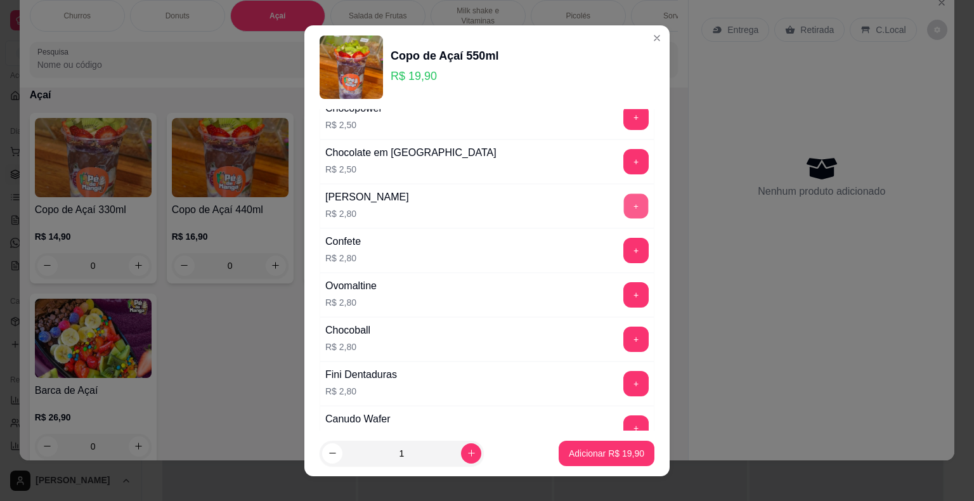 The image size is (974, 501). What do you see at coordinates (606, 453) in the screenshot?
I see `button: Adicionar R$ 19,90` at bounding box center [606, 453].